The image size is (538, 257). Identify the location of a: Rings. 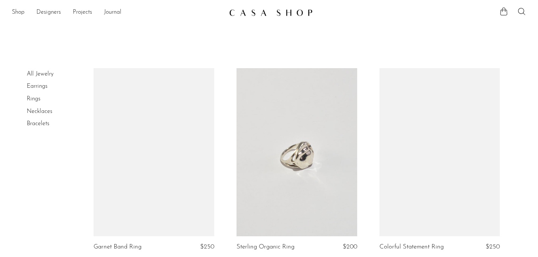
(33, 99).